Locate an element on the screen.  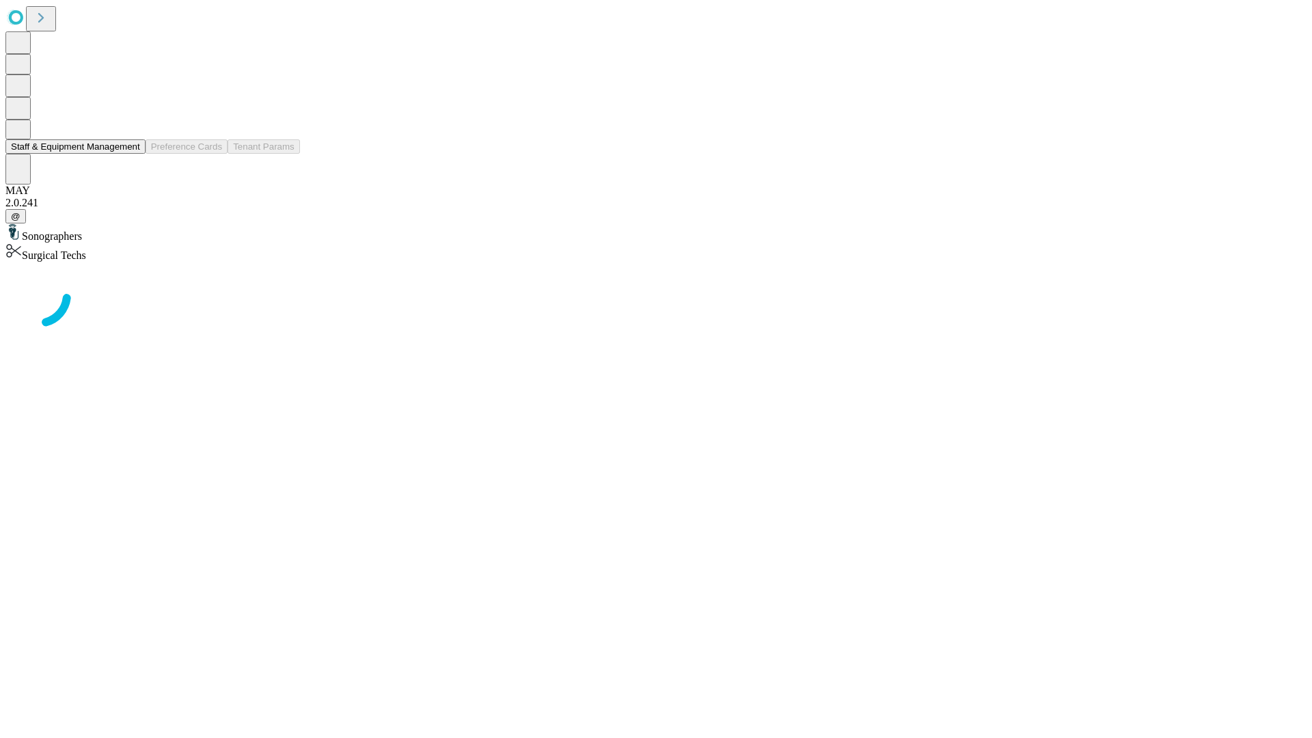
button: Tenant Params is located at coordinates (264, 146).